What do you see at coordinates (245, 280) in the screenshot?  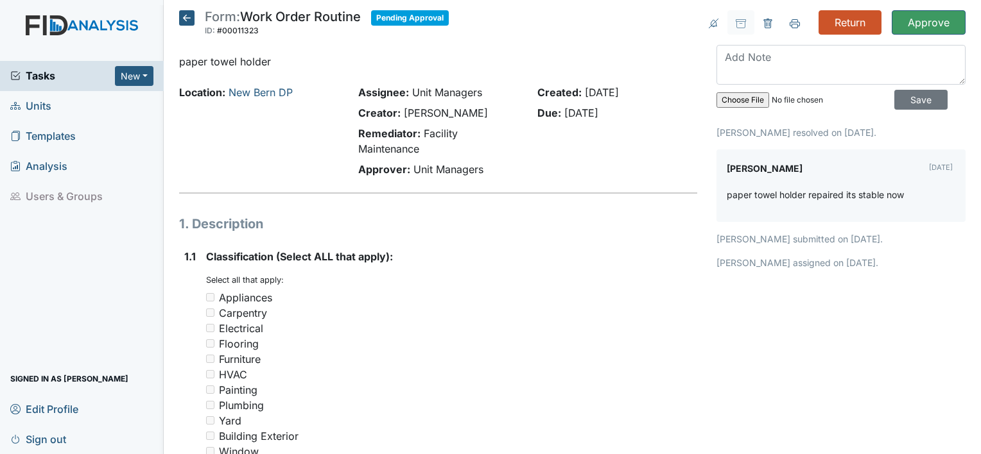 I see `small: Select all that apply:` at bounding box center [245, 280].